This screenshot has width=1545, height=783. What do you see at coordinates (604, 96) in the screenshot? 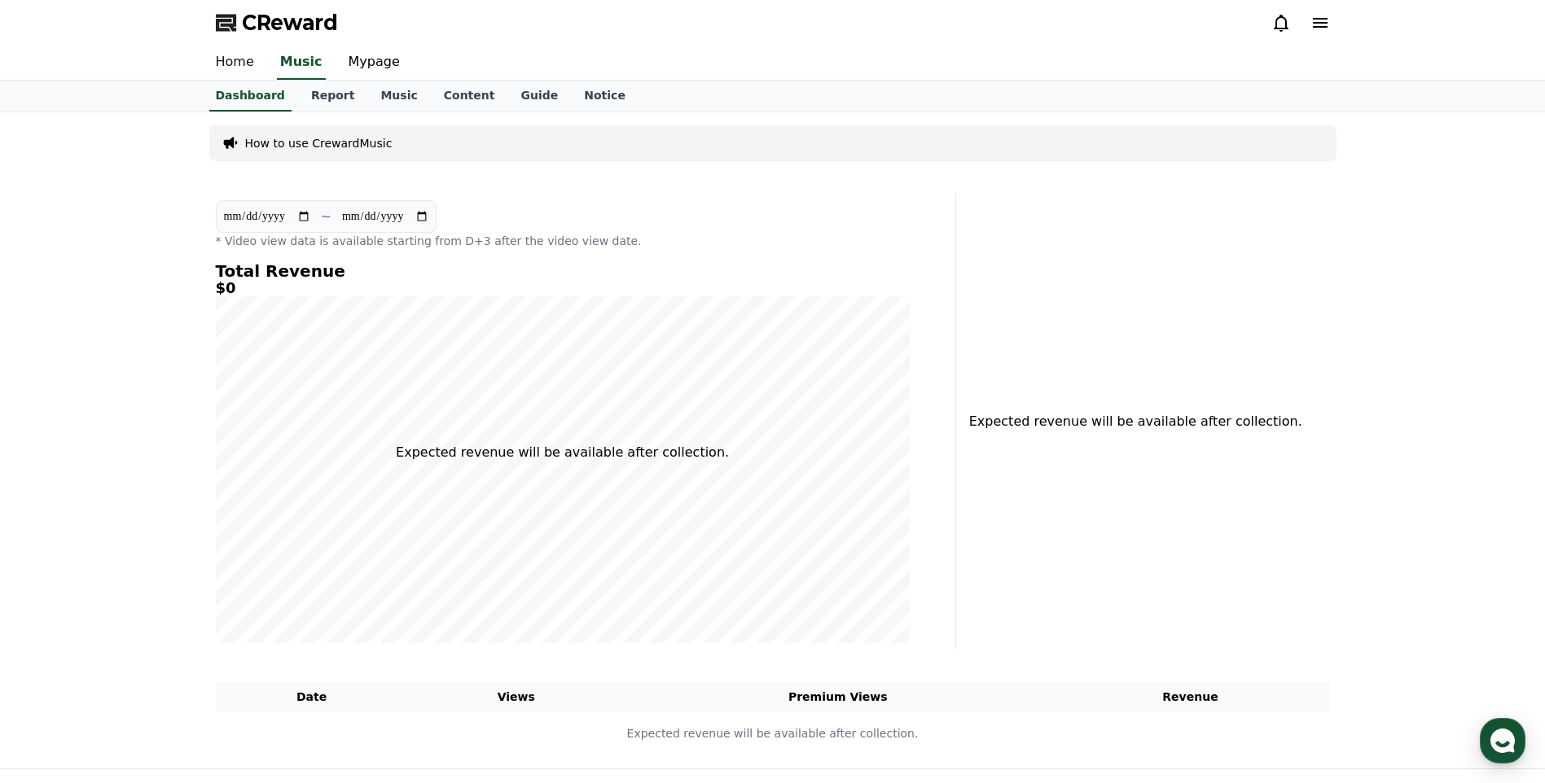
I see `a: Notice` at bounding box center [604, 96].